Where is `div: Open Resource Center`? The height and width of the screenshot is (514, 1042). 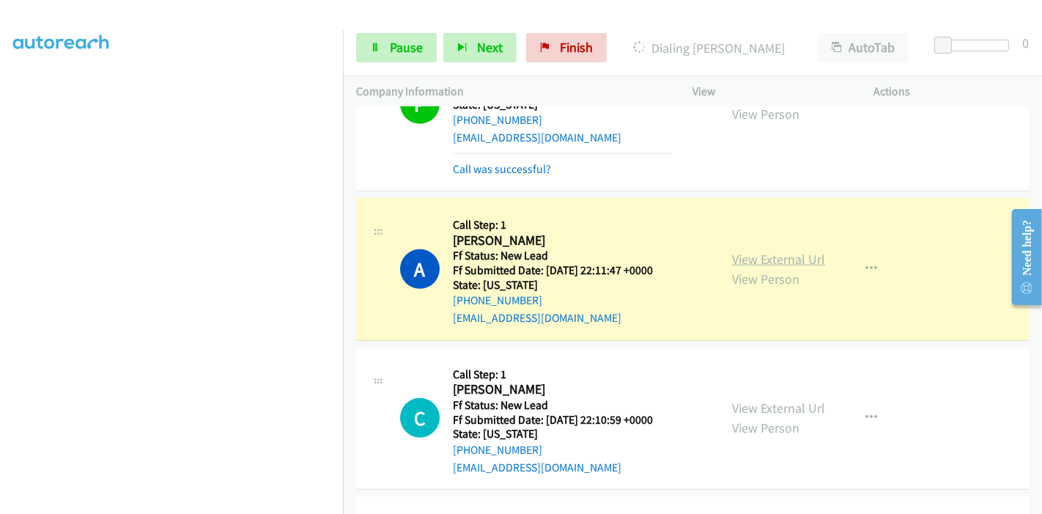
div: Open Resource Center is located at coordinates (26, 58).